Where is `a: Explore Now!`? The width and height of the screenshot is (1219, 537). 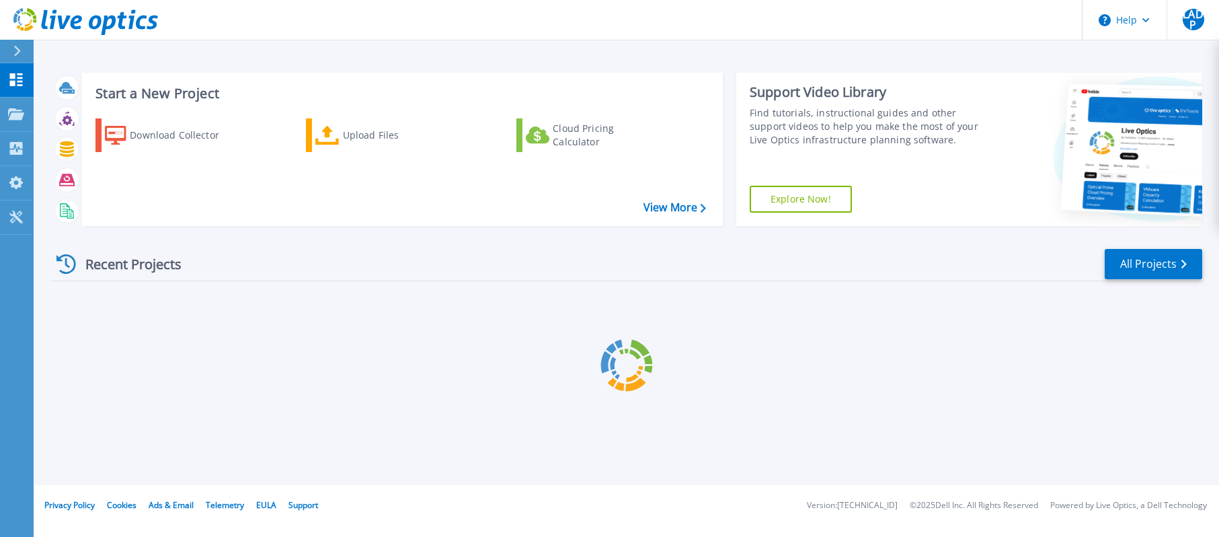 a: Explore Now! is located at coordinates (801, 199).